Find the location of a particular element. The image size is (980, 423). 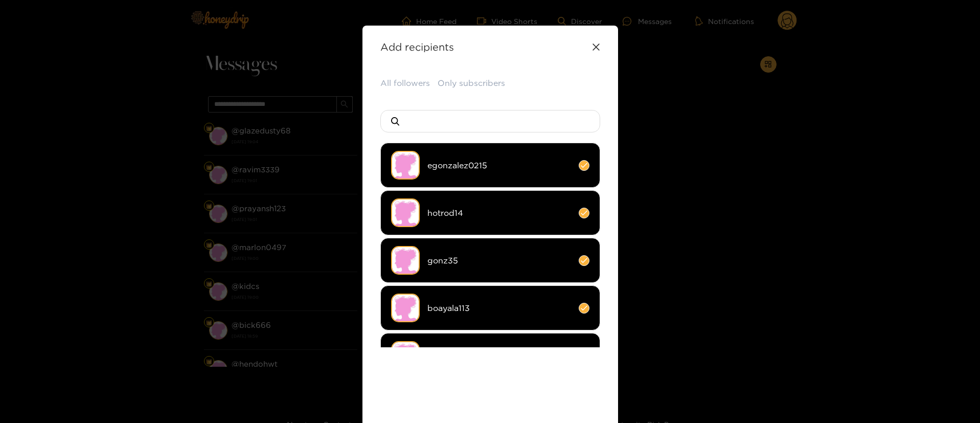

span: boayala113 is located at coordinates (499, 308).